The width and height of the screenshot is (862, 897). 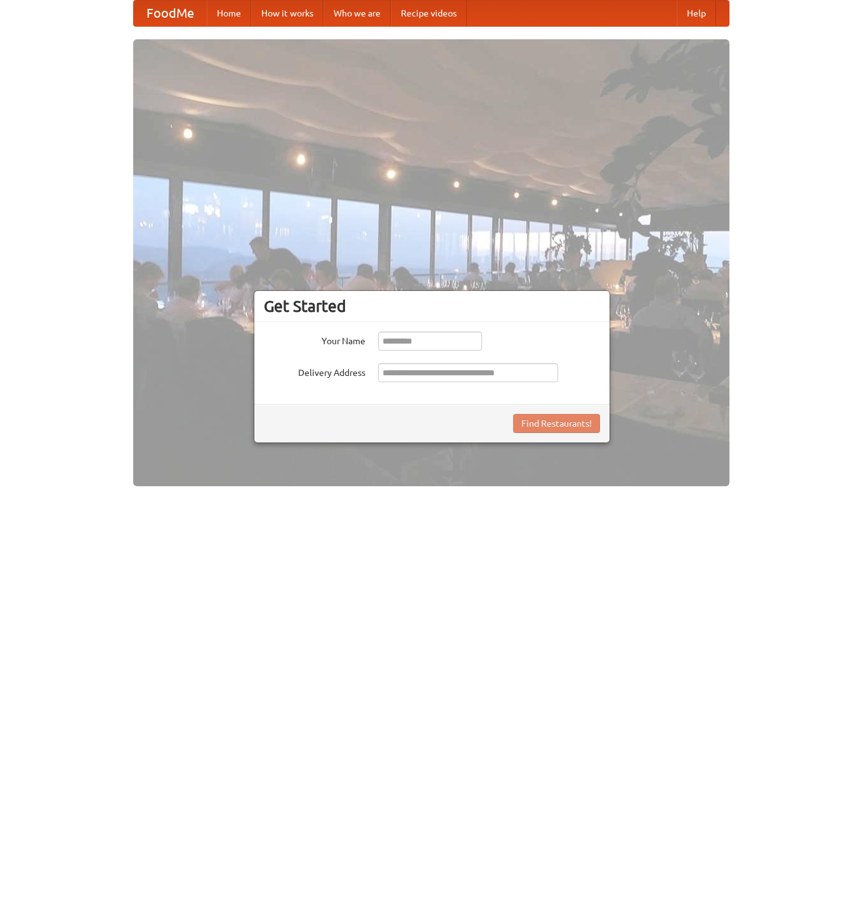 I want to click on button: Find Restaurants!, so click(x=556, y=424).